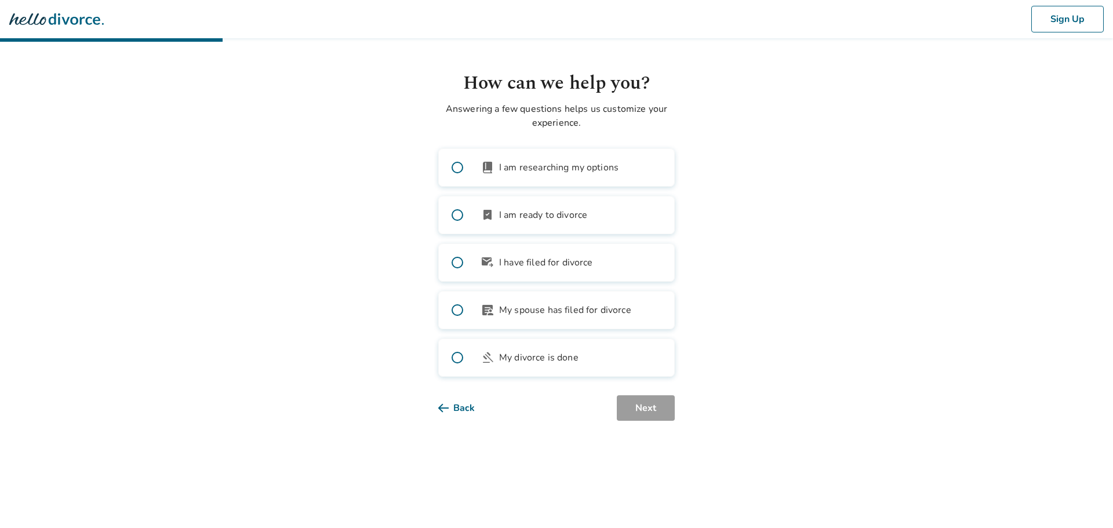  I want to click on span: article_person, so click(487, 310).